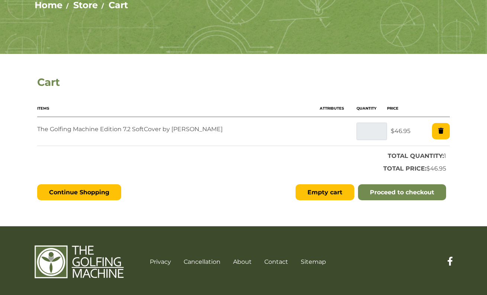 Image resolution: width=487 pixels, height=295 pixels. What do you see at coordinates (314, 262) in the screenshot?
I see `a: Sitemap` at bounding box center [314, 262].